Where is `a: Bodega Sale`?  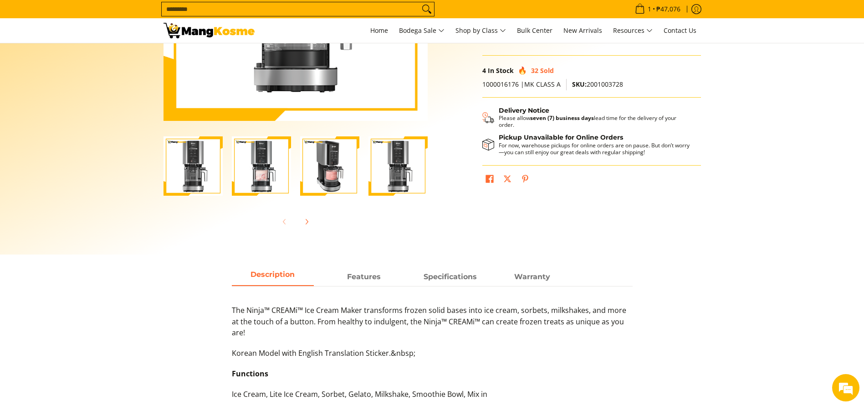 a: Bodega Sale is located at coordinates (422, 31).